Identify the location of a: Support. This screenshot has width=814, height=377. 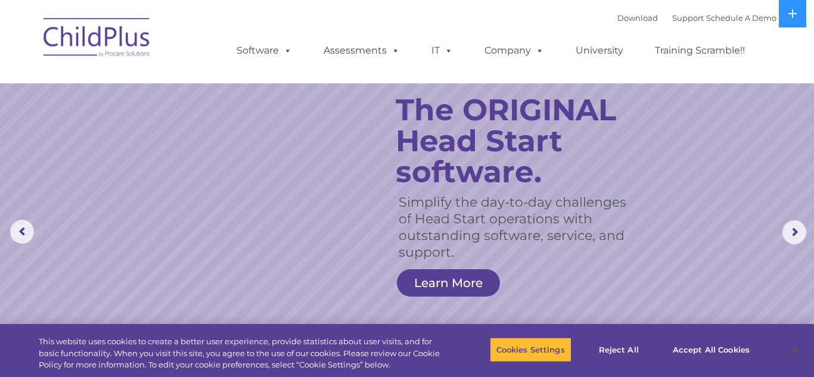
(687, 18).